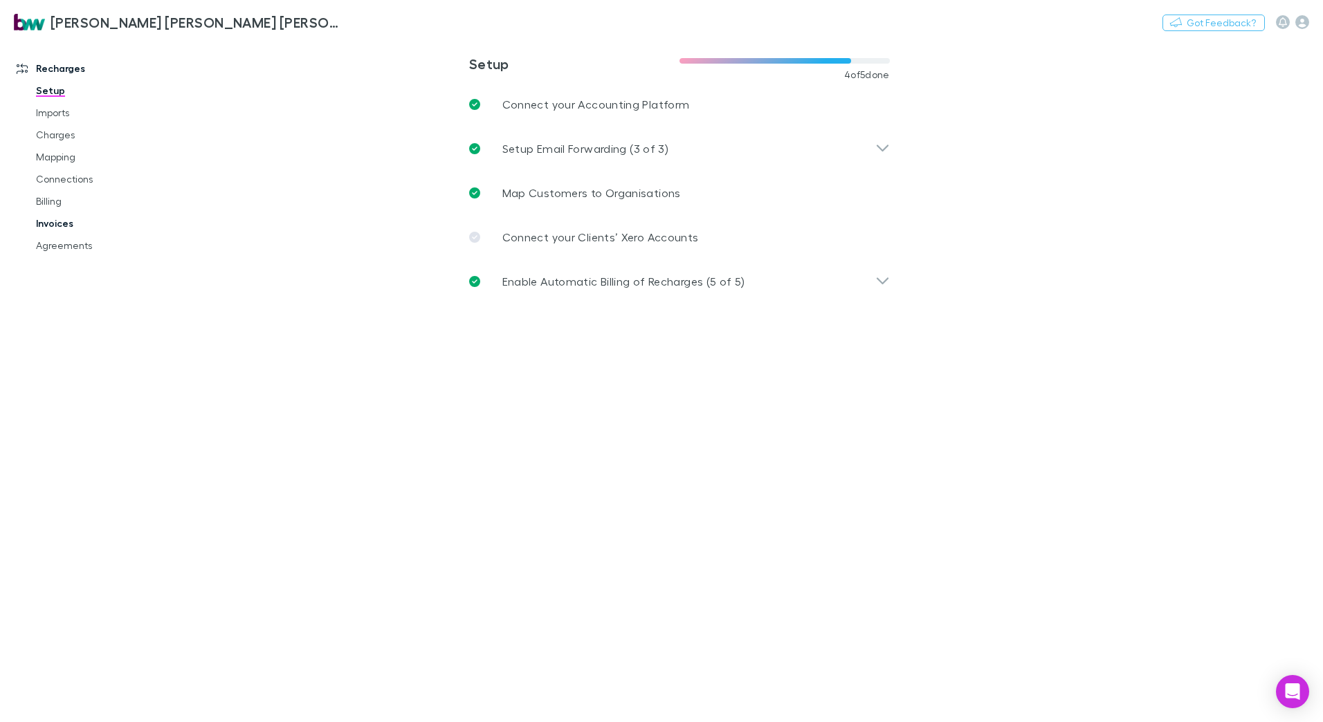  I want to click on p: Connect your Accounting Platform, so click(596, 104).